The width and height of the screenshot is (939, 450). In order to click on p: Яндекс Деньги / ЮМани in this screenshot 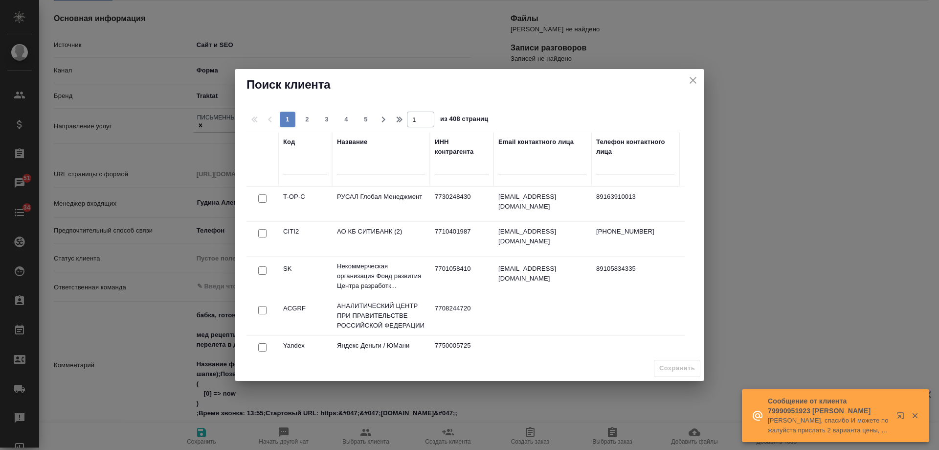, I will do `click(381, 345)`.